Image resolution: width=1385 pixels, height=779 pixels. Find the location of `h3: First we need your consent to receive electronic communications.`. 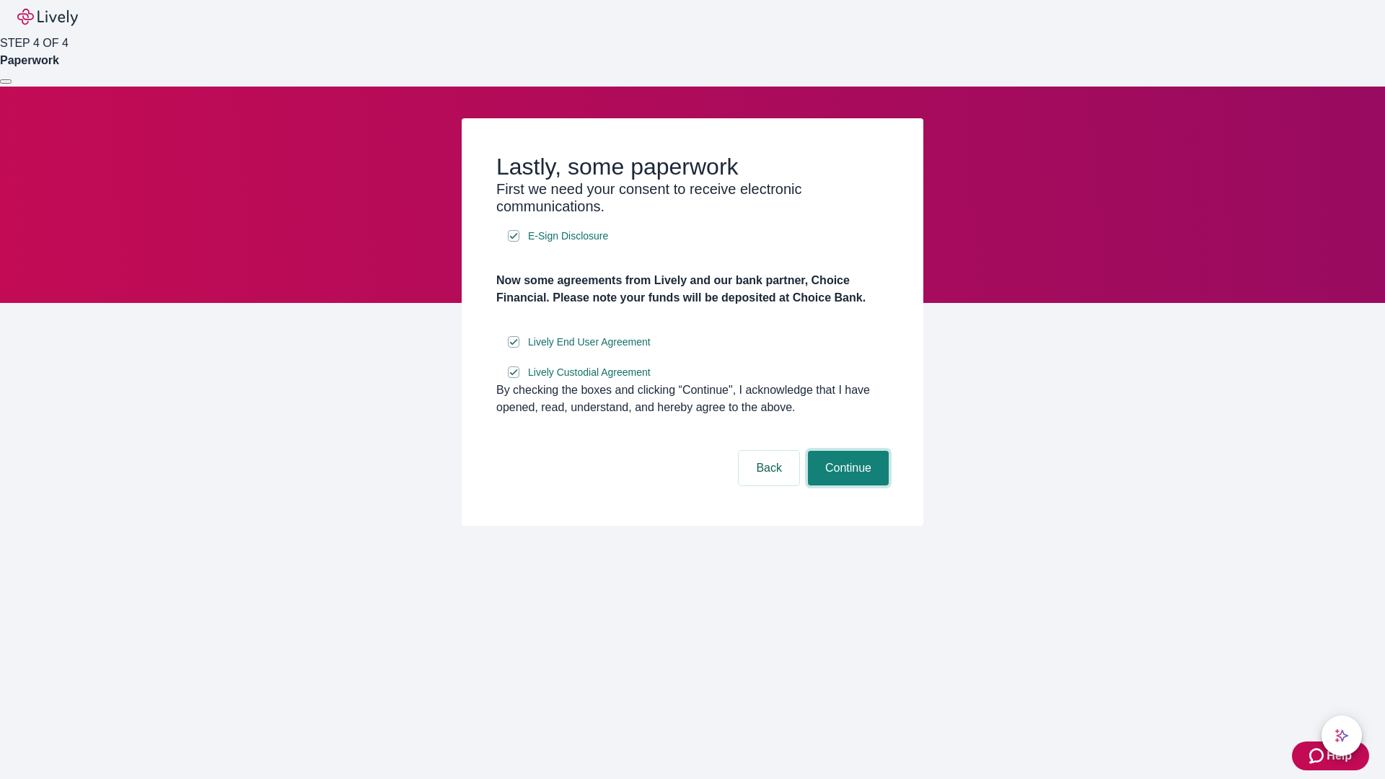

h3: First we need your consent to receive electronic communications. is located at coordinates (692, 198).